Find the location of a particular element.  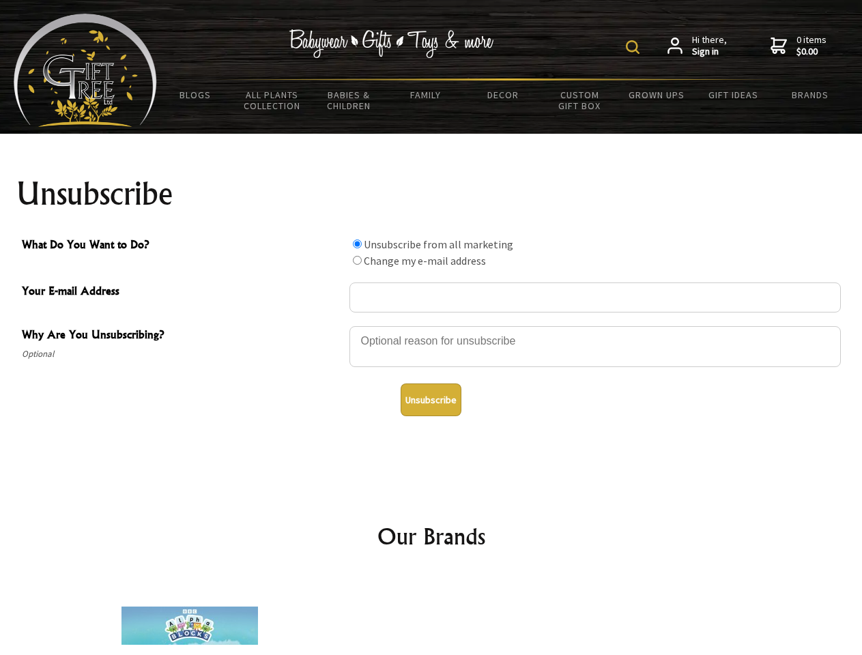

h2: Our Brands is located at coordinates (431, 537).